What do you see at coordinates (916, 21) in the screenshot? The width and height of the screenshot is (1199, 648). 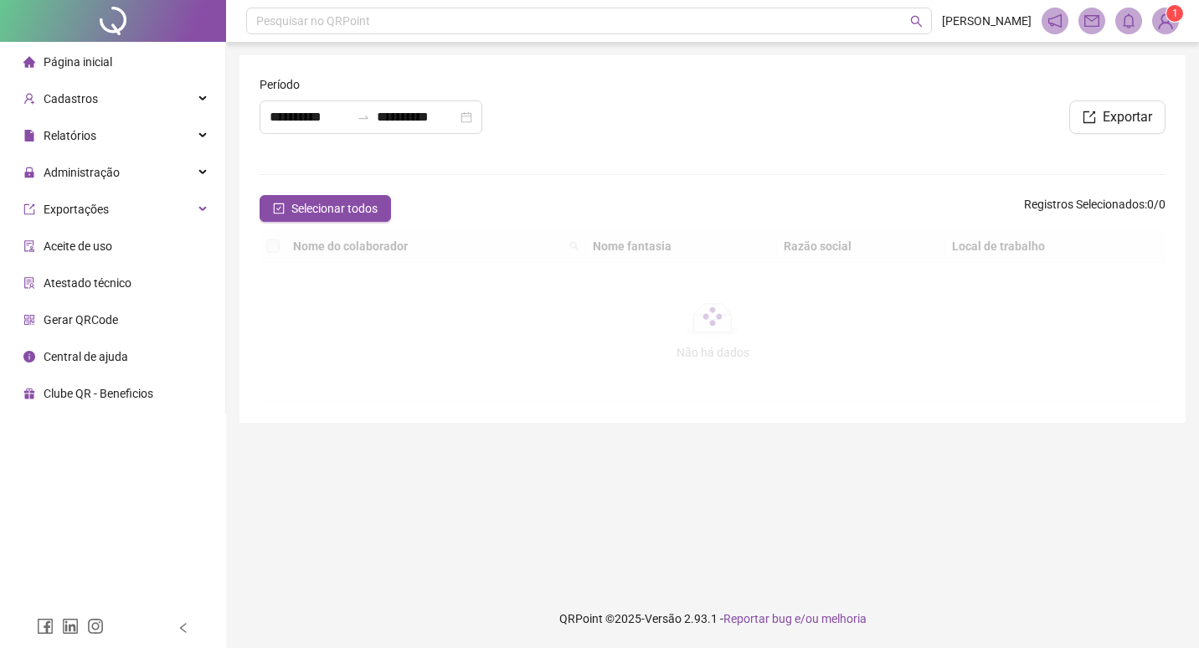 I see `span: search` at bounding box center [916, 21].